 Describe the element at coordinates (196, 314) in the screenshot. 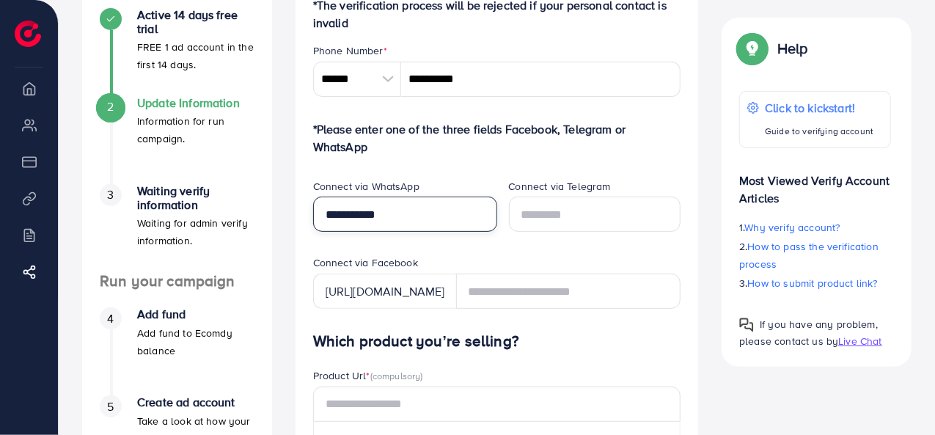

I see `h4: Add fund` at that location.